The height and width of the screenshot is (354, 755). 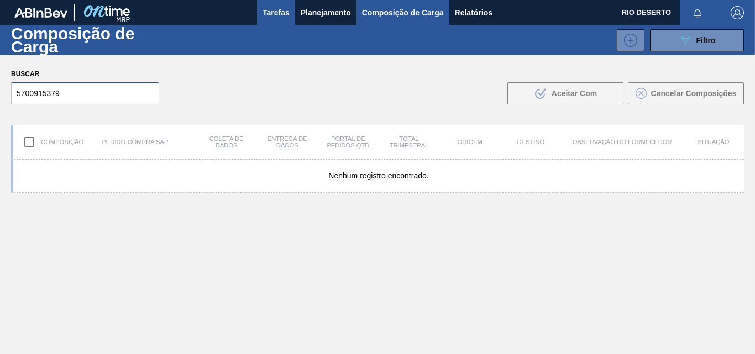 I want to click on font: Coleta de dados, so click(x=227, y=142).